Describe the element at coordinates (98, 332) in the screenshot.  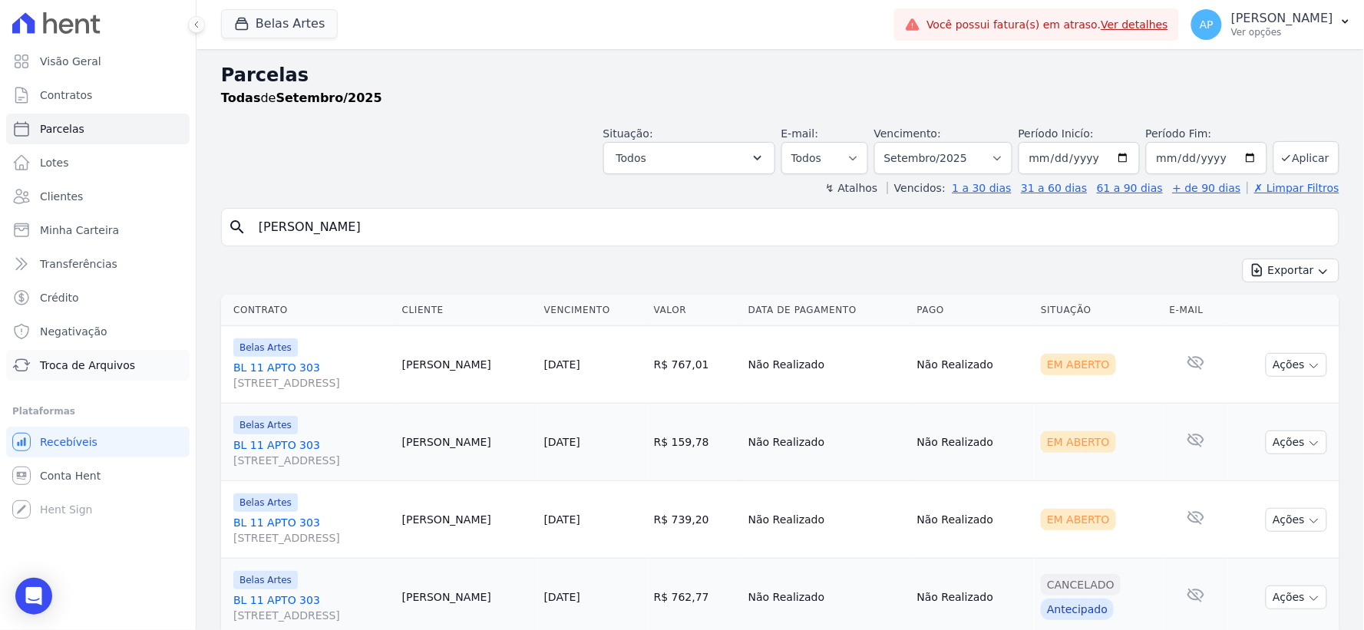
I see `a: Negativação` at that location.